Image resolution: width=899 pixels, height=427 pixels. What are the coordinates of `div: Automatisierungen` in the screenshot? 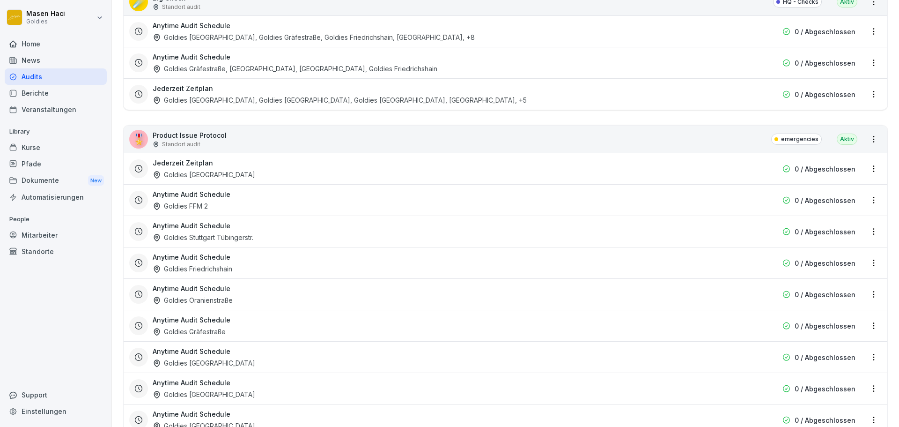 It's located at (56, 197).